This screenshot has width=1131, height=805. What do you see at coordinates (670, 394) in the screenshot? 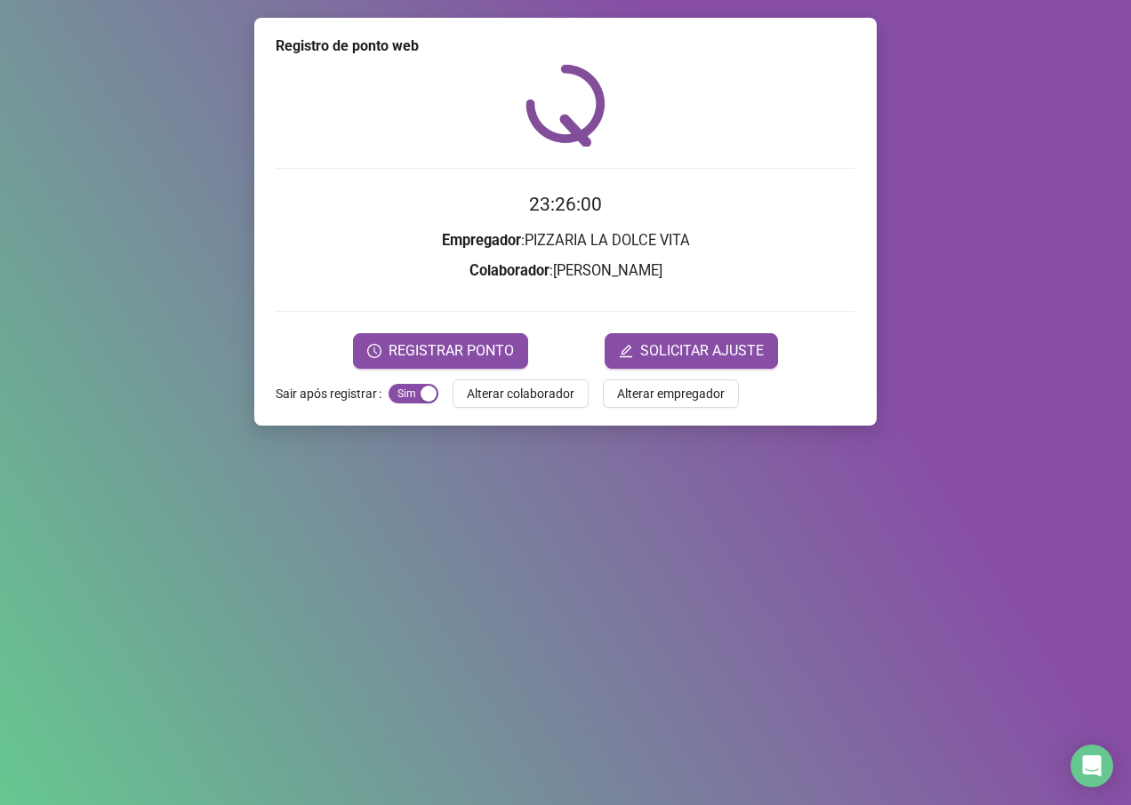
I see `span: Alterar empregador` at bounding box center [670, 394].